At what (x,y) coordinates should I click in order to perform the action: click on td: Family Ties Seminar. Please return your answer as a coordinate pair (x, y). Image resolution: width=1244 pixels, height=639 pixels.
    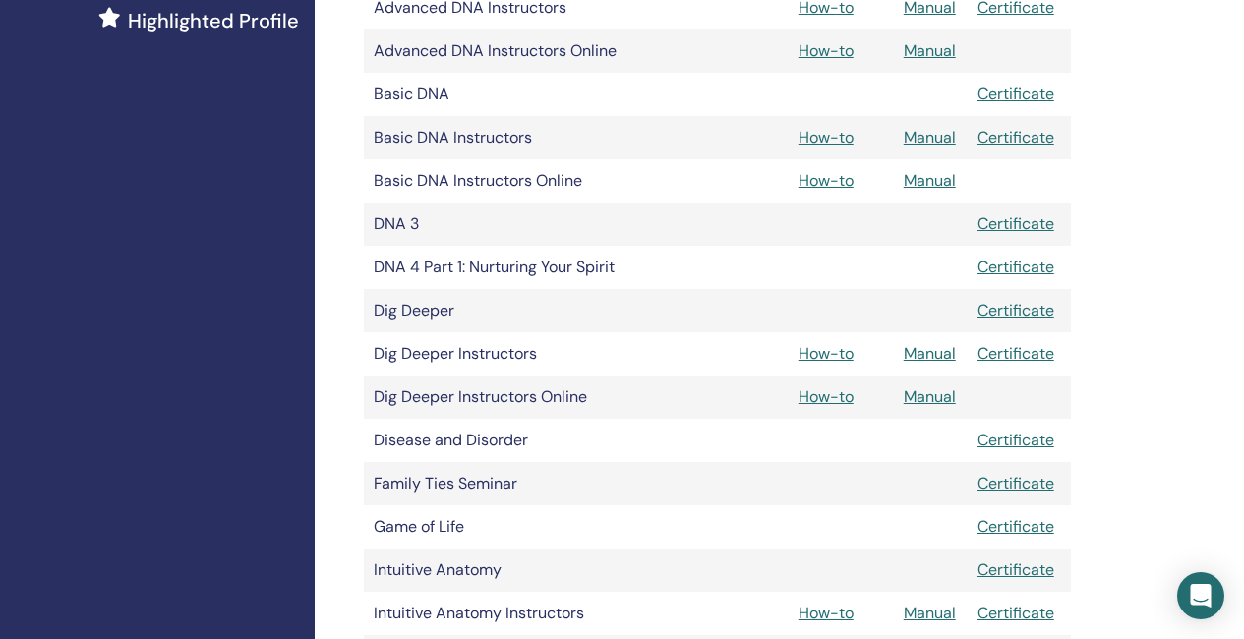
    Looking at the image, I should click on (522, 484).